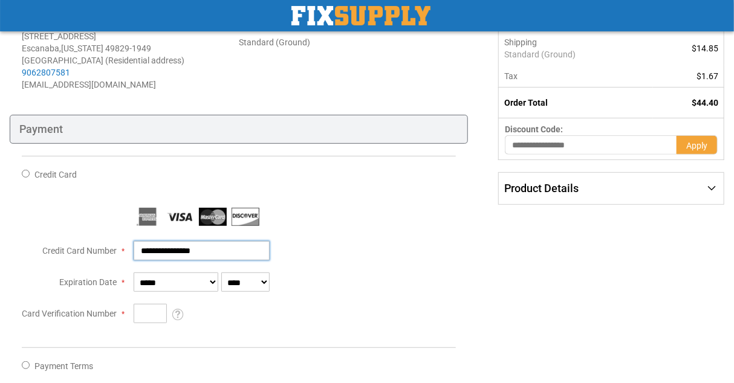  What do you see at coordinates (347, 42) in the screenshot?
I see `div: Standard (Ground)` at bounding box center [347, 42].